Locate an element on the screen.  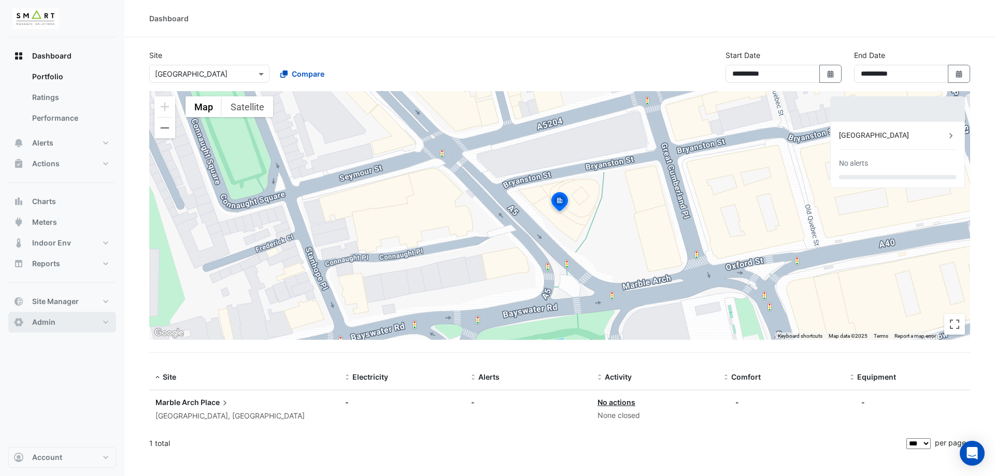
span: Reports is located at coordinates (46, 264).